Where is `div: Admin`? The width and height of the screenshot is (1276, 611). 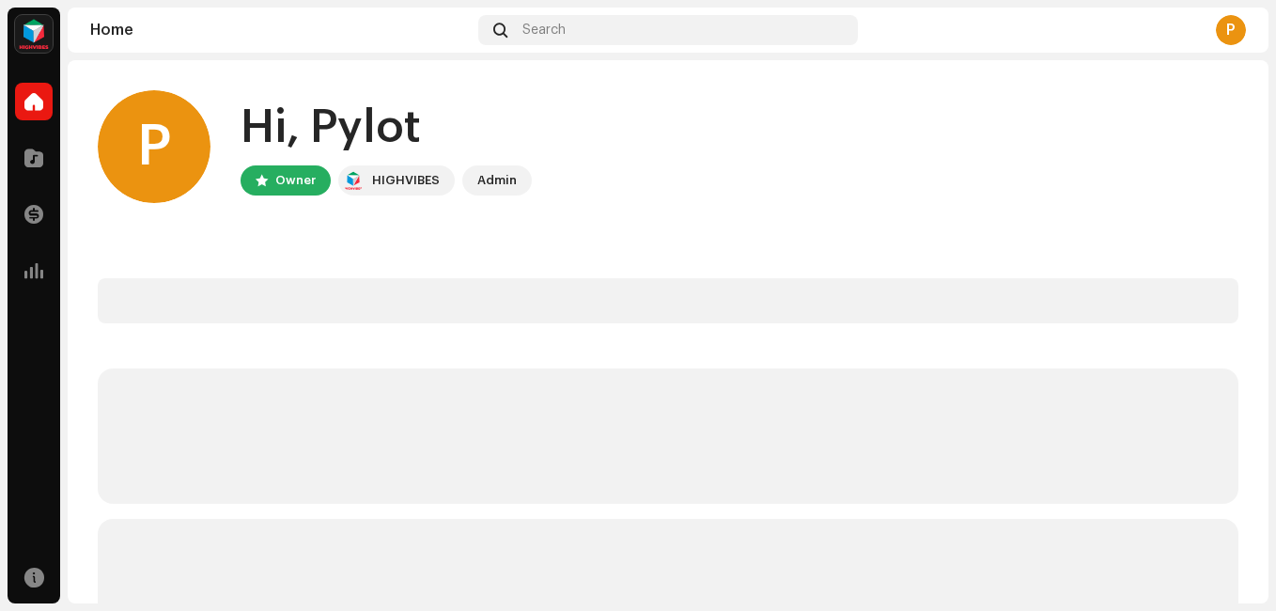 div: Admin is located at coordinates (497, 180).